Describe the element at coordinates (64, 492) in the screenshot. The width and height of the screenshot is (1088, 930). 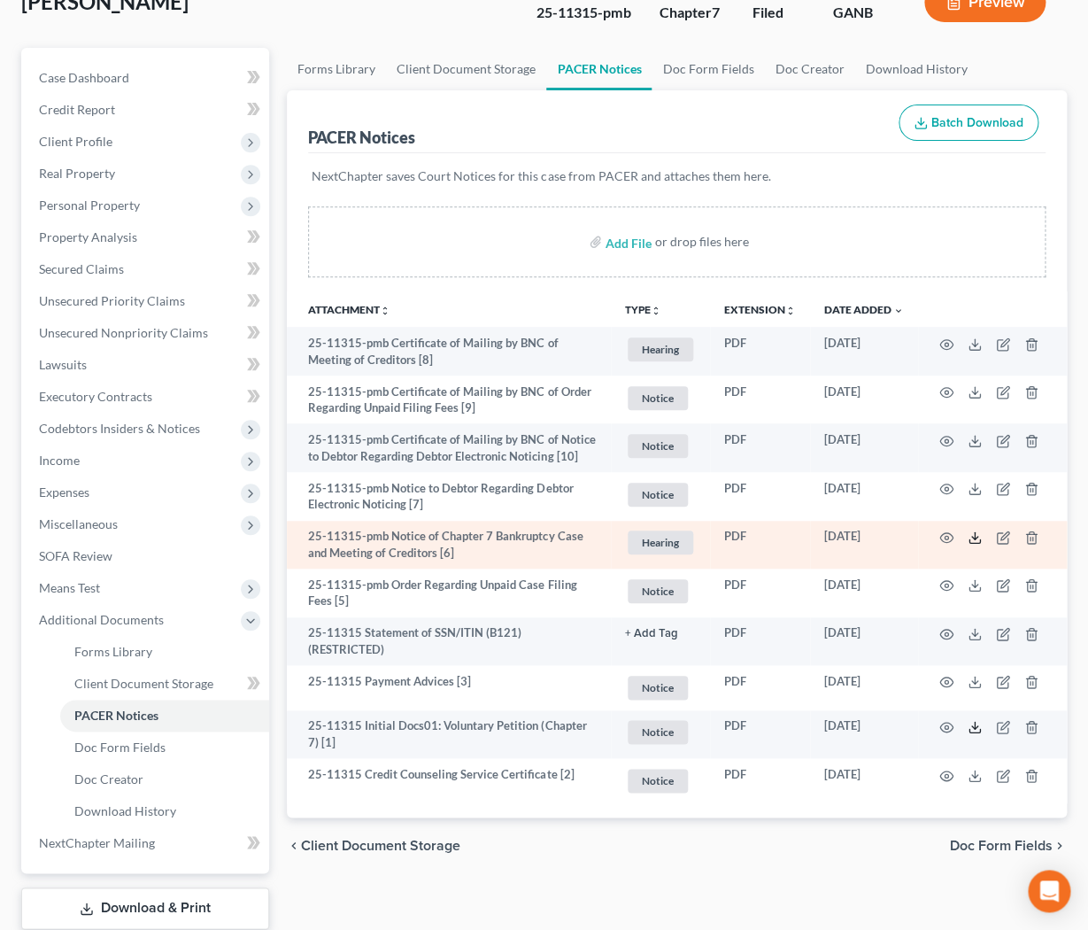
I see `span: Expenses` at that location.